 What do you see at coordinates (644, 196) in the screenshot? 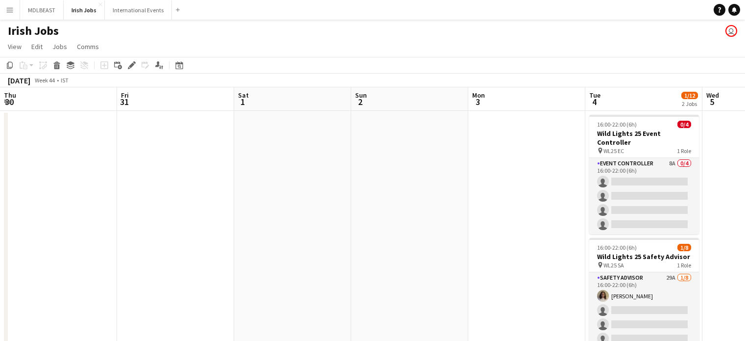
I see `app-card-role: Event Controller8A0/416:00-22:00 (6h)` at bounding box center [644, 196].